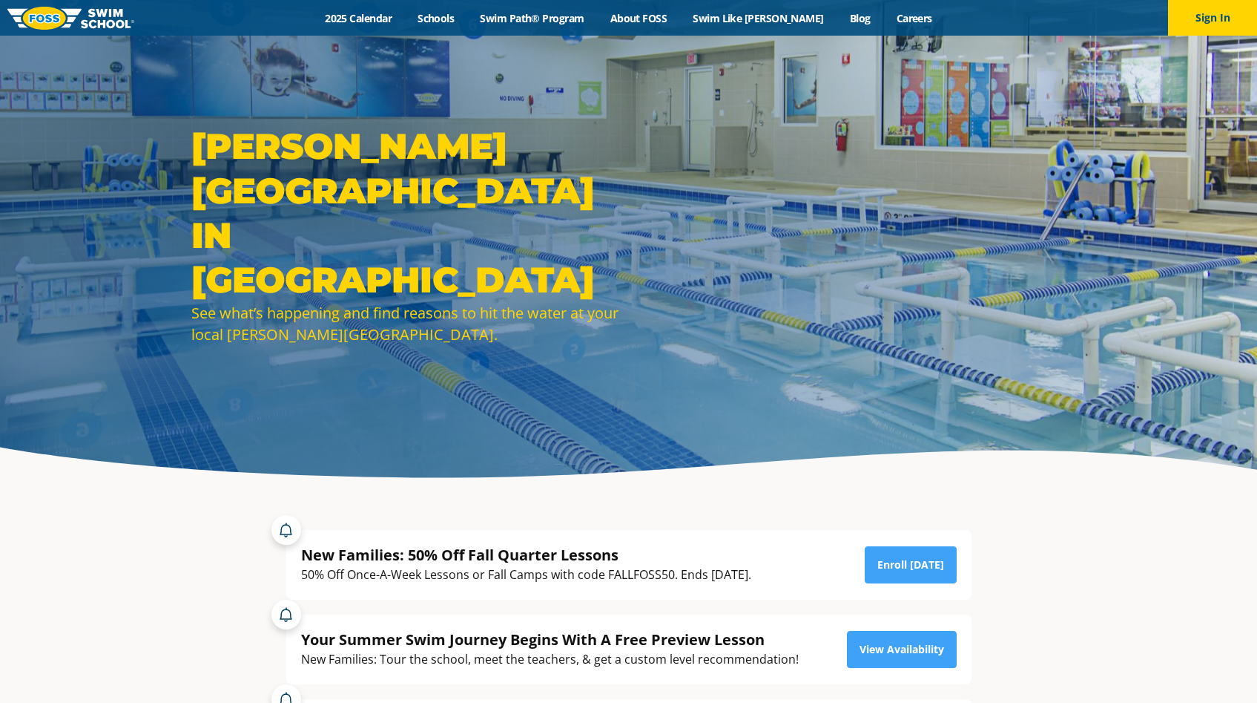  I want to click on a: 2025 Calendar, so click(358, 18).